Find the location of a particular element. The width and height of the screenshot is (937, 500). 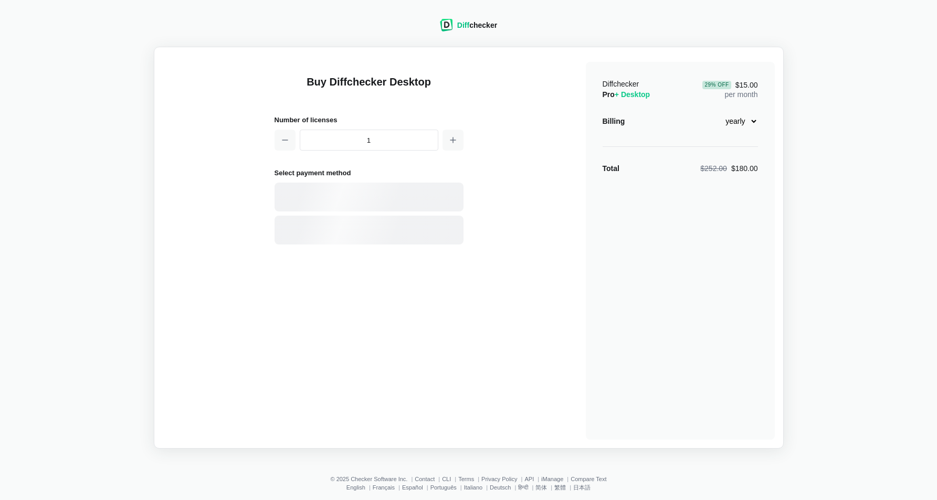

a: Contact is located at coordinates (425, 479).